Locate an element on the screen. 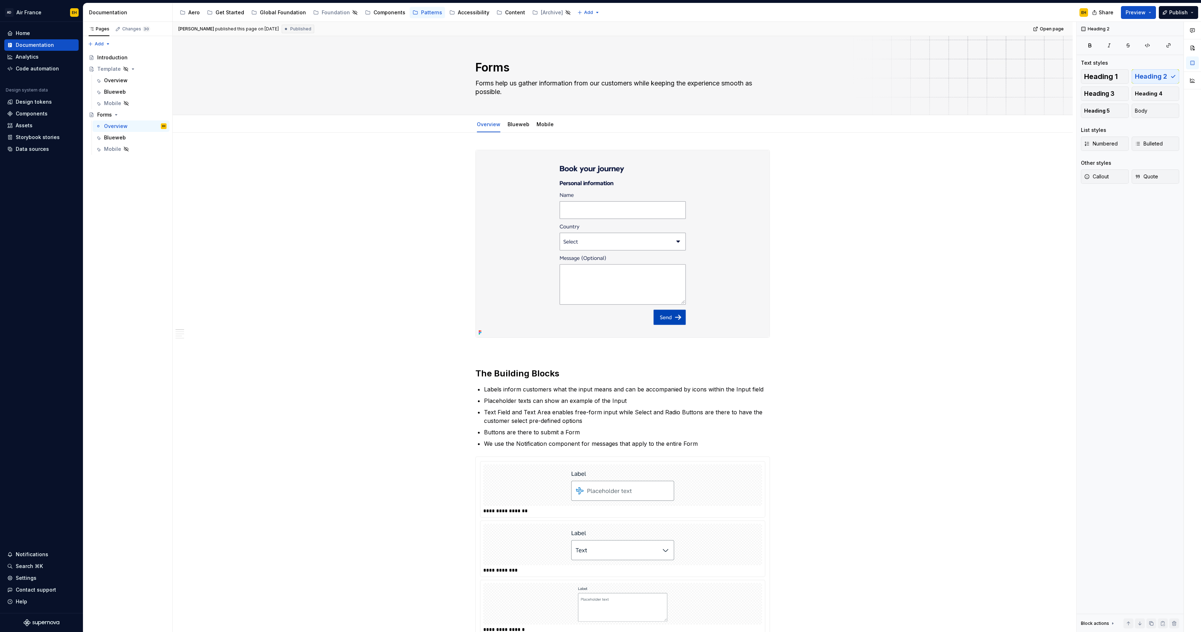 Image resolution: width=1201 pixels, height=632 pixels. div: Settings is located at coordinates (26, 578).